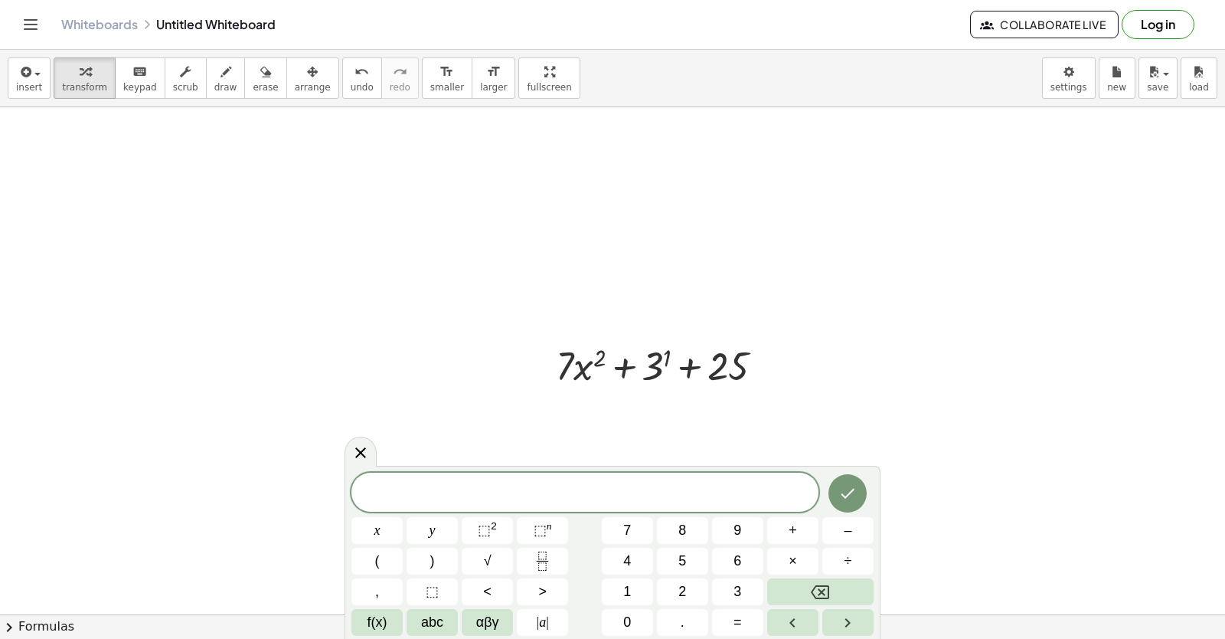 The width and height of the screenshot is (1225, 639). What do you see at coordinates (84, 78) in the screenshot?
I see `button: transform` at bounding box center [84, 78].